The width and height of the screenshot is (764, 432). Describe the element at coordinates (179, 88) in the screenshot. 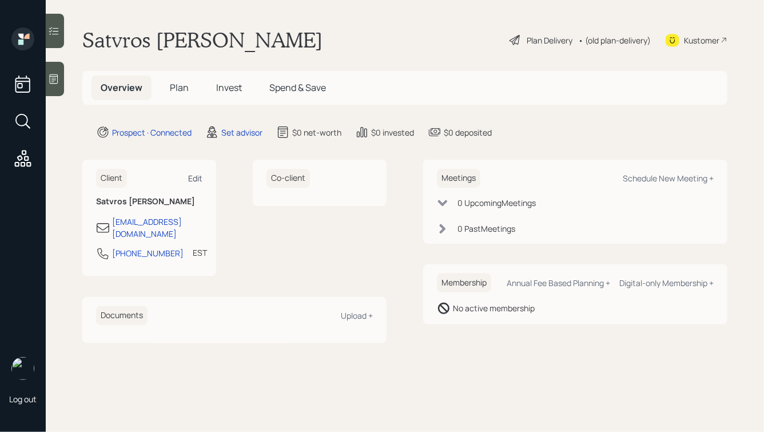

I see `span: Plan` at that location.